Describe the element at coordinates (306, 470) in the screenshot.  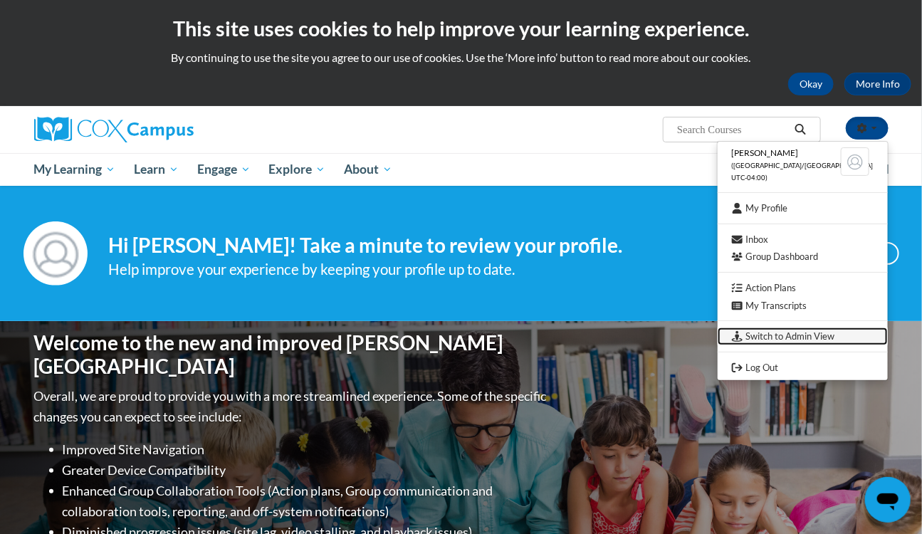
I see `li: Greater Device Compatibility` at that location.